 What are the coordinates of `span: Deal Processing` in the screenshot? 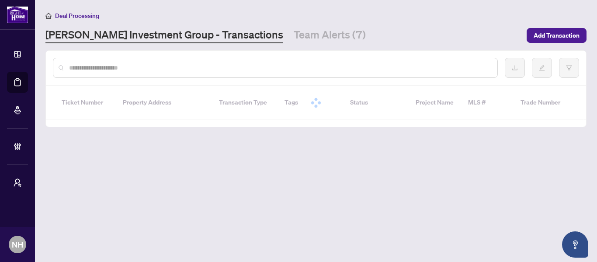 It's located at (77, 16).